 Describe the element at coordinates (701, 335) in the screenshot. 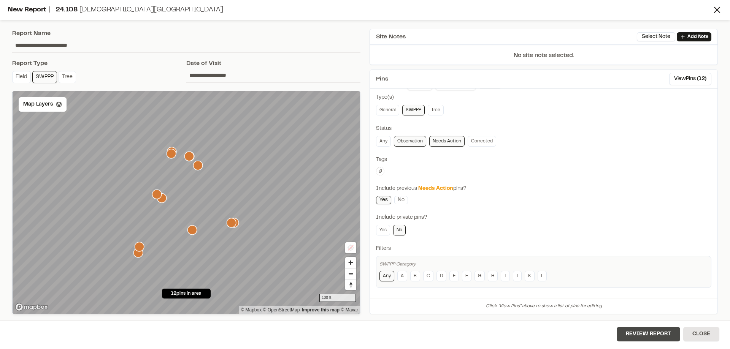

I see `button: Close` at that location.